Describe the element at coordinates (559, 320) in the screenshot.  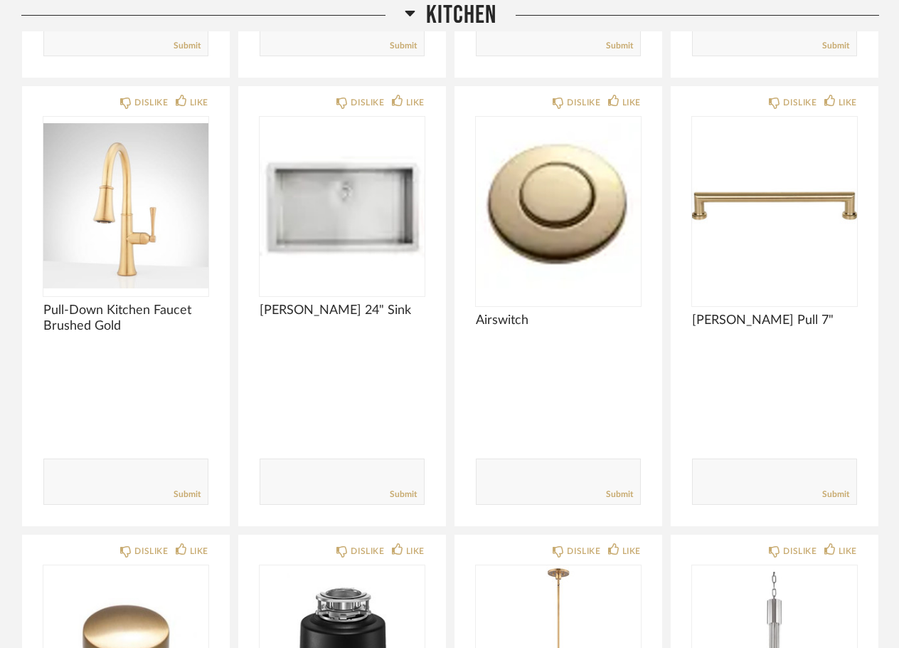
I see `span: Airswitch` at that location.